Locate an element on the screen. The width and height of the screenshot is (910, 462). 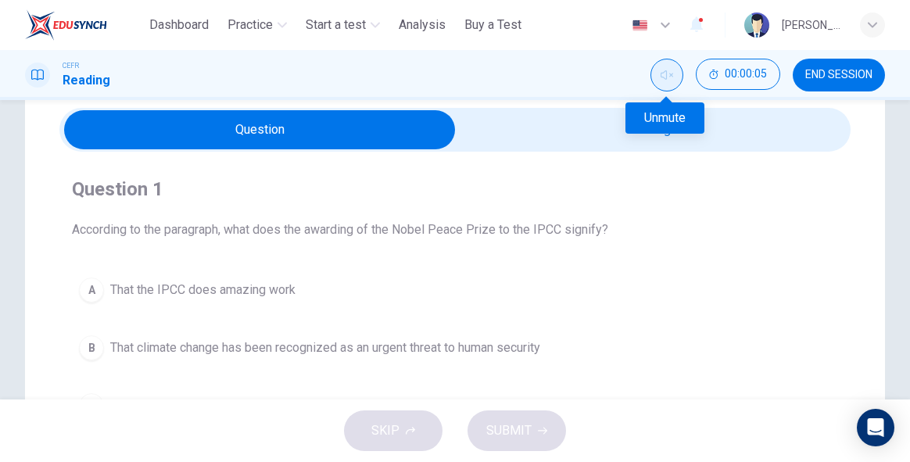
button: Practice is located at coordinates (257, 25).